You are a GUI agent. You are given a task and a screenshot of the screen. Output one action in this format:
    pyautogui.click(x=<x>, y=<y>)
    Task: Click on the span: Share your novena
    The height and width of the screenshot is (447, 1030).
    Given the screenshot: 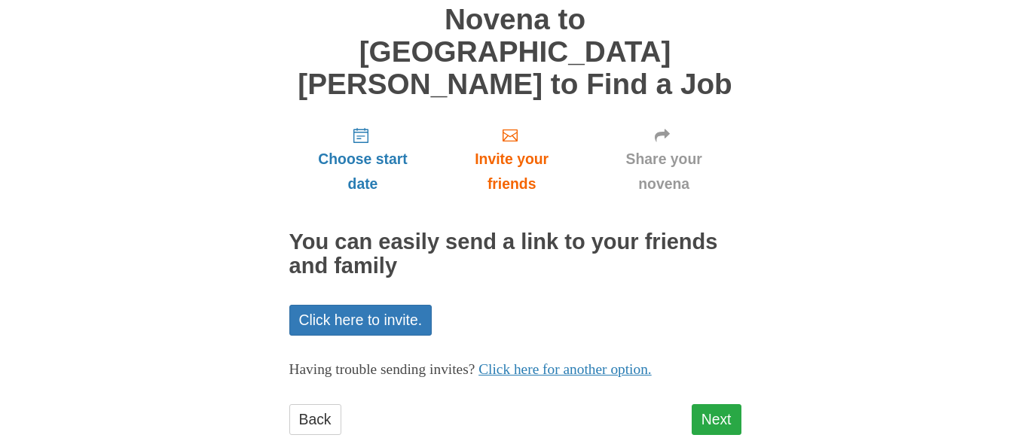 What is the action you would take?
    pyautogui.click(x=664, y=172)
    